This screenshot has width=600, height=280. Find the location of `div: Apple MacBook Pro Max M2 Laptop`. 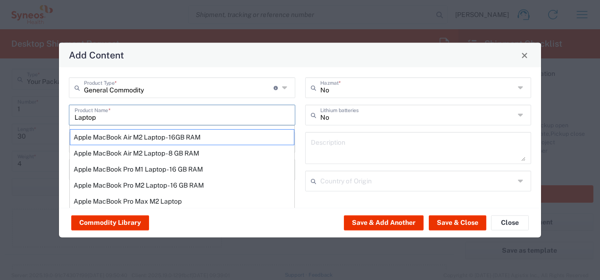

div: Apple MacBook Pro Max M2 Laptop is located at coordinates (182, 201).